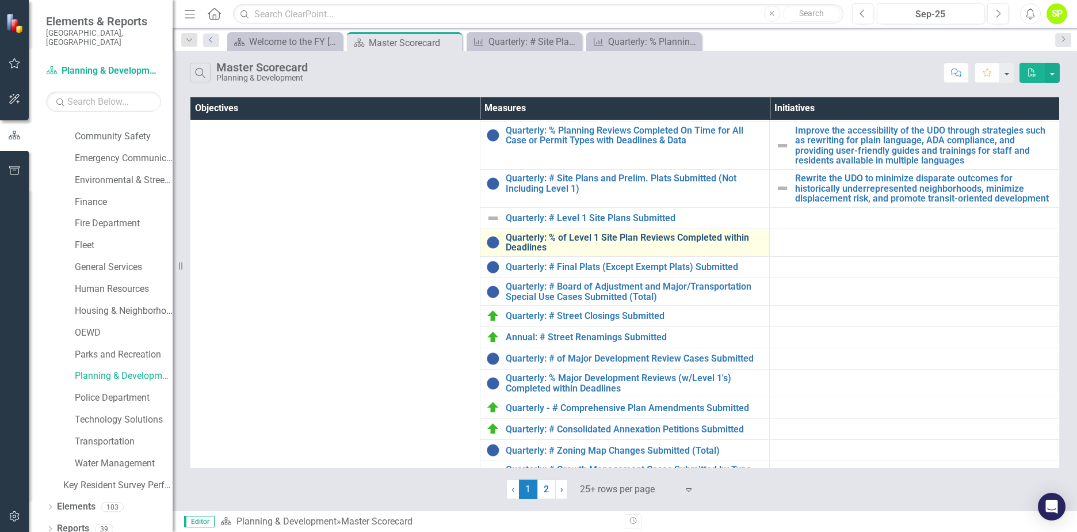 This screenshot has width=1077, height=532. Describe the element at coordinates (1057, 14) in the screenshot. I see `button: SP` at that location.